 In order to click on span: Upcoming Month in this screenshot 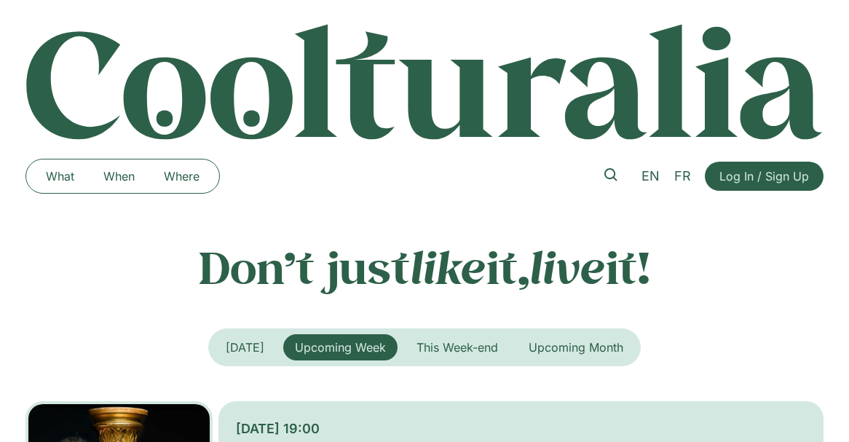, I will do `click(576, 347)`.